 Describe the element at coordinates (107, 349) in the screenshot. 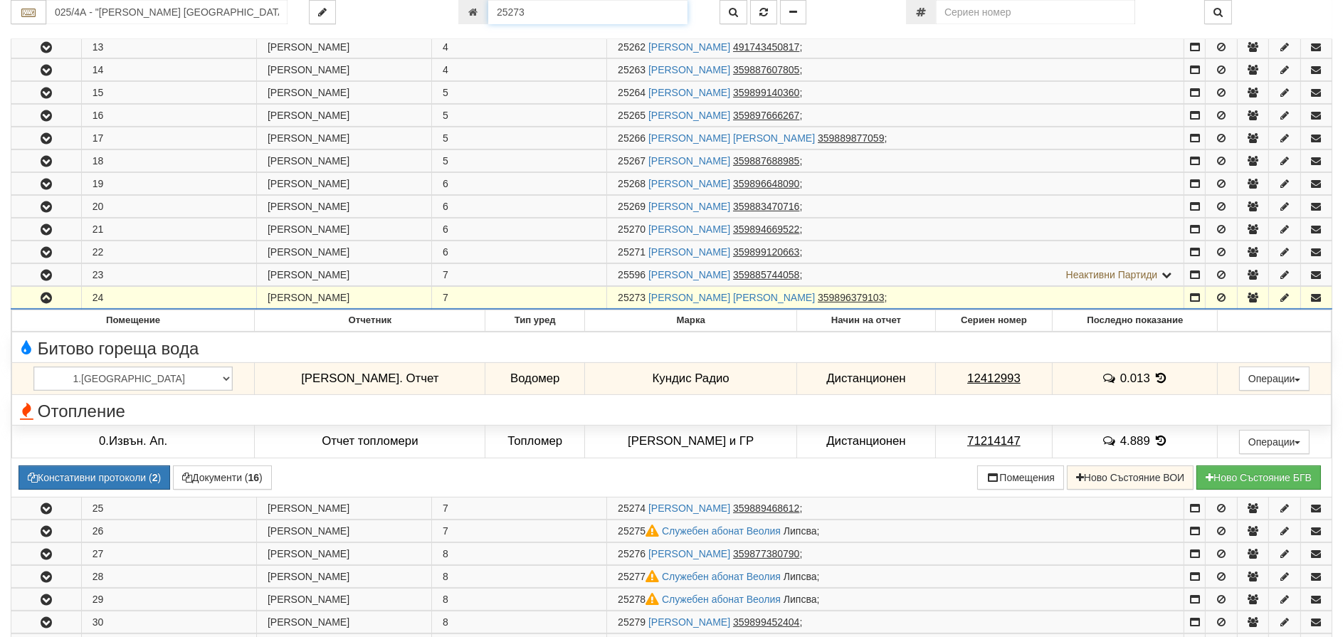

I see `span: Битово гореща вода` at that location.